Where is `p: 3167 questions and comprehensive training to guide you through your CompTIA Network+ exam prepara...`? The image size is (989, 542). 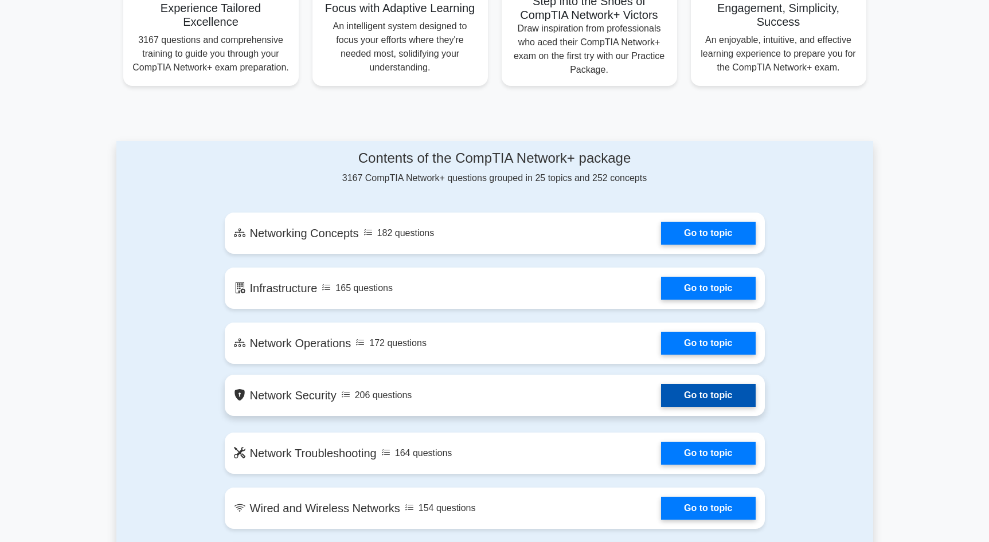
p: 3167 questions and comprehensive training to guide you through your CompTIA Network+ exam prepara... is located at coordinates (211, 54).